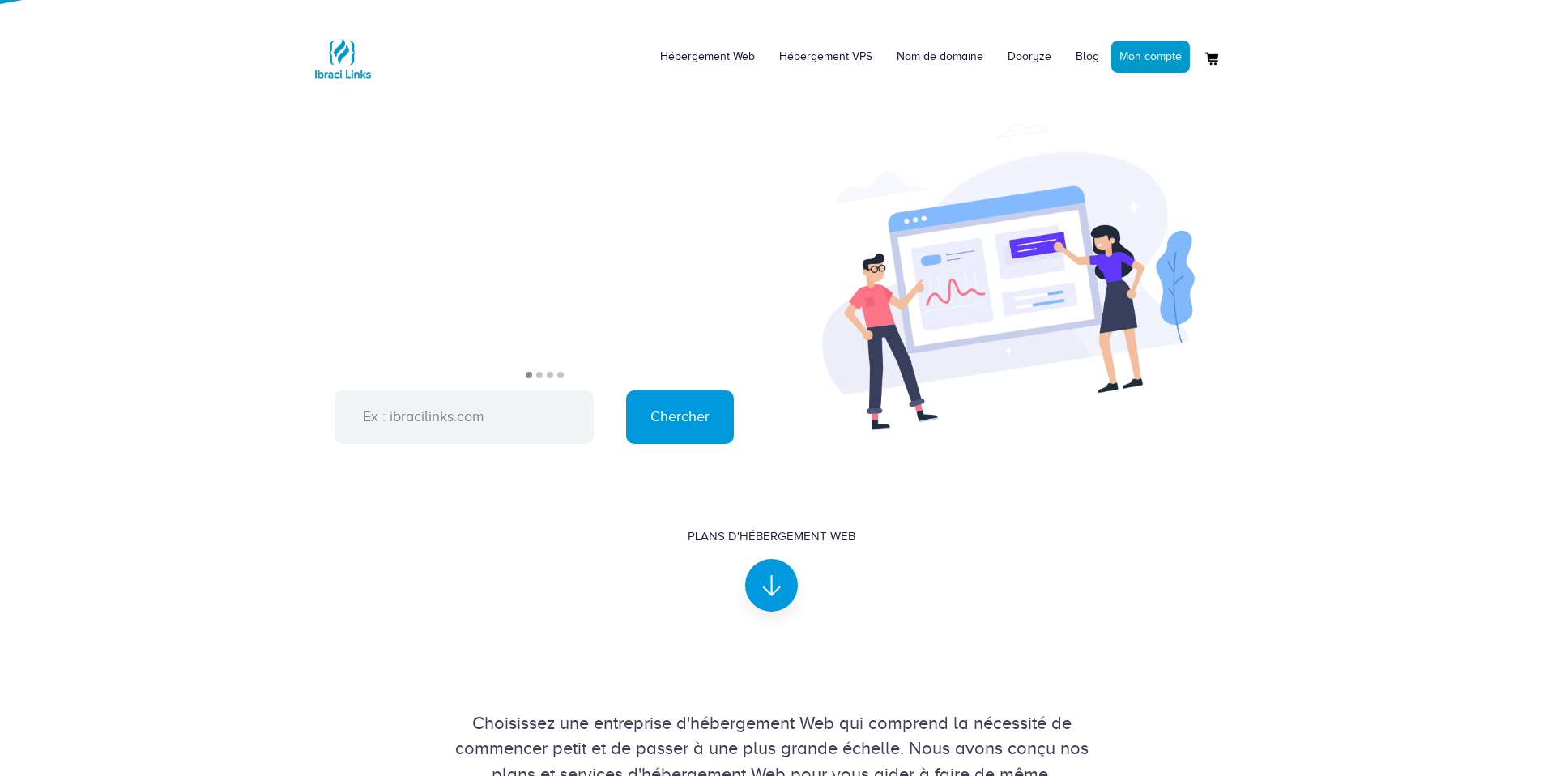 This screenshot has width=1543, height=776. I want to click on a: Hébergement VPS, so click(825, 57).